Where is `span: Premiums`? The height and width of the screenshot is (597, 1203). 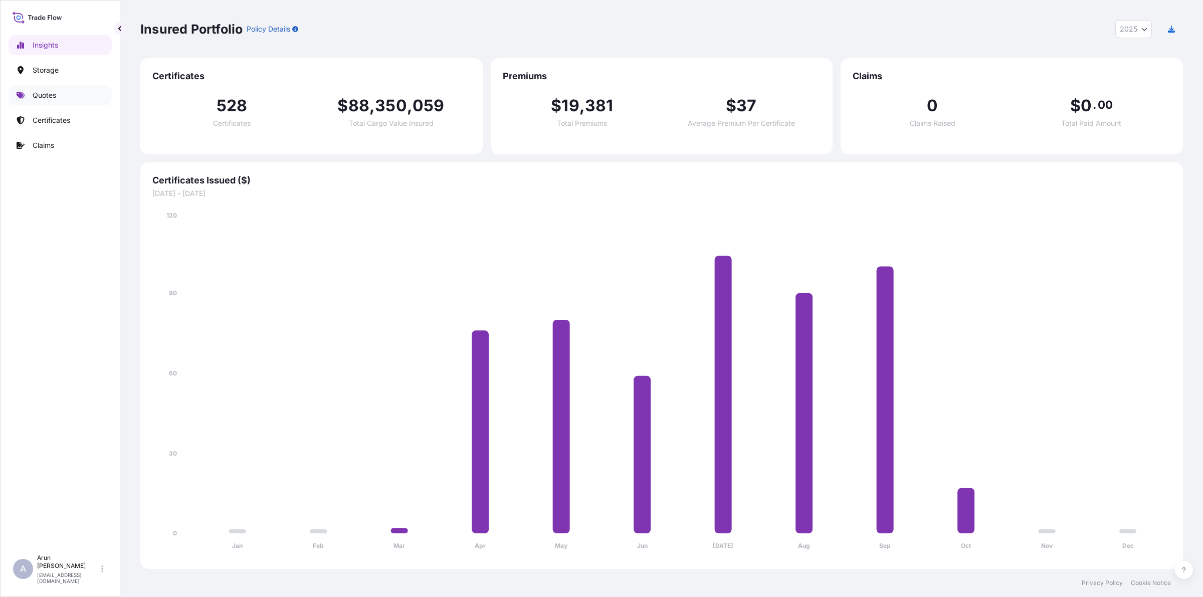
span: Premiums is located at coordinates (662, 76).